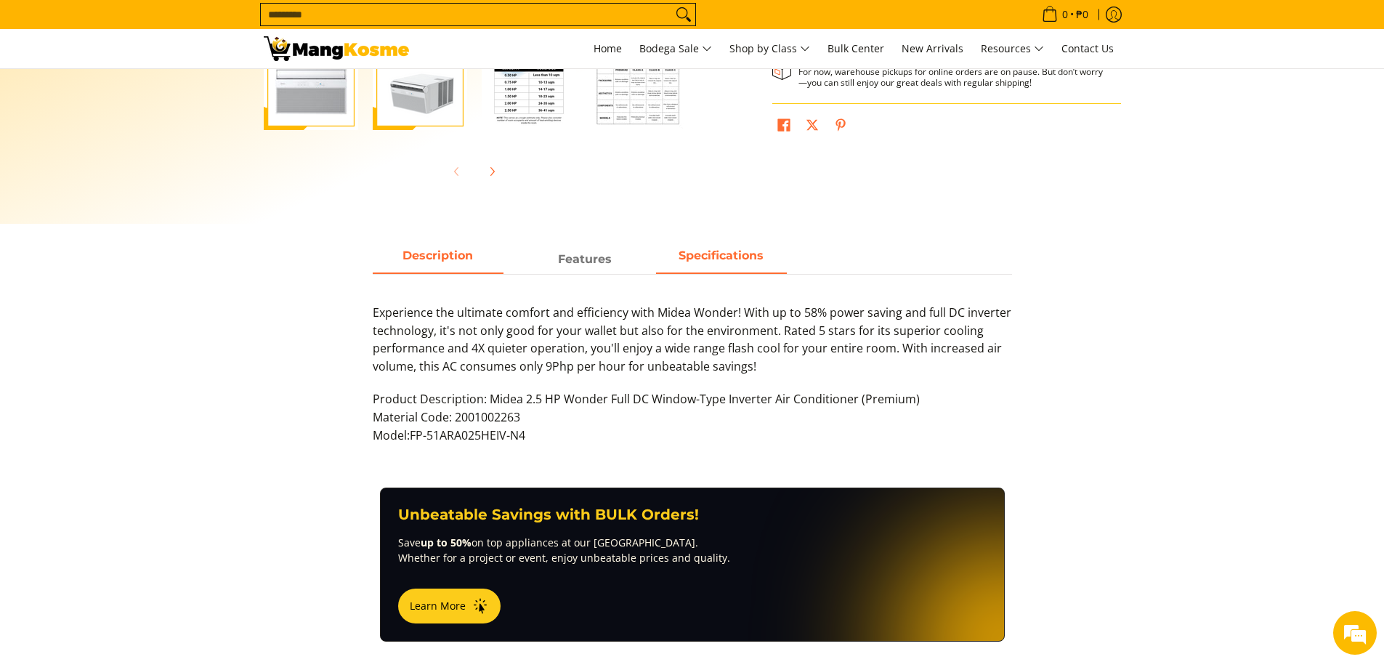  What do you see at coordinates (529, 83) in the screenshot?
I see `img: Midea 2.5 HP Wonder Full DC Window-Type Inverter Air Conditioner (Premium)-3` at bounding box center [529, 83].